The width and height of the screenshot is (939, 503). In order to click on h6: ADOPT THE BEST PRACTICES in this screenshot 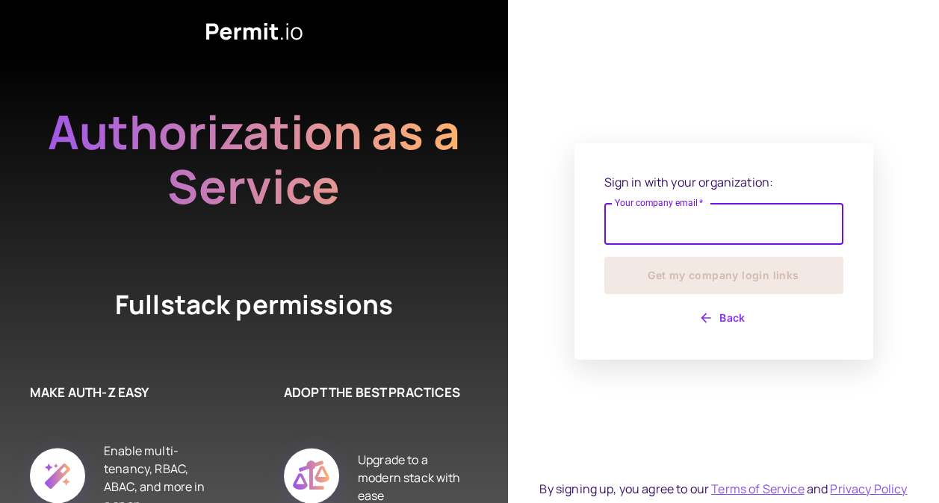, I will do `click(374, 393)`.